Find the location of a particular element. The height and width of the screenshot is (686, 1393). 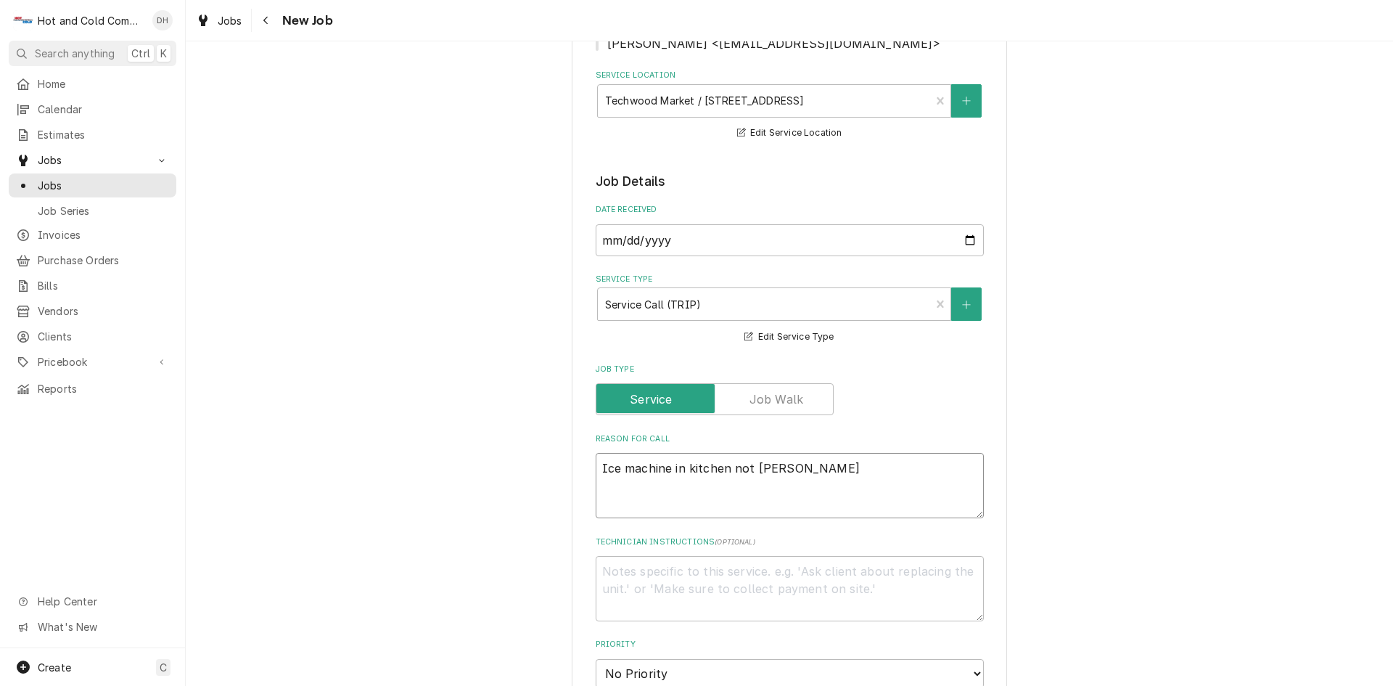

div: Job Type is located at coordinates (789, 389).